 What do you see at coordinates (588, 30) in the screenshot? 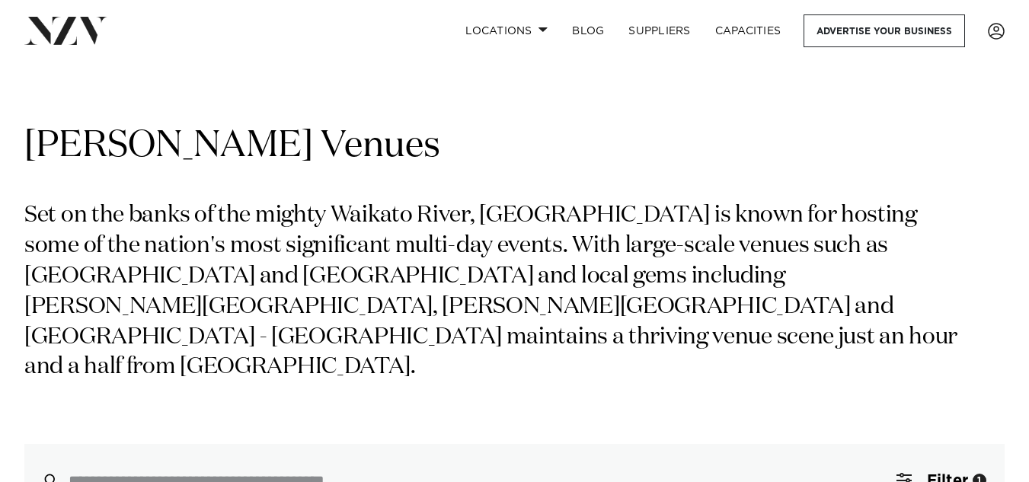
I see `a: BLOG` at bounding box center [588, 30].